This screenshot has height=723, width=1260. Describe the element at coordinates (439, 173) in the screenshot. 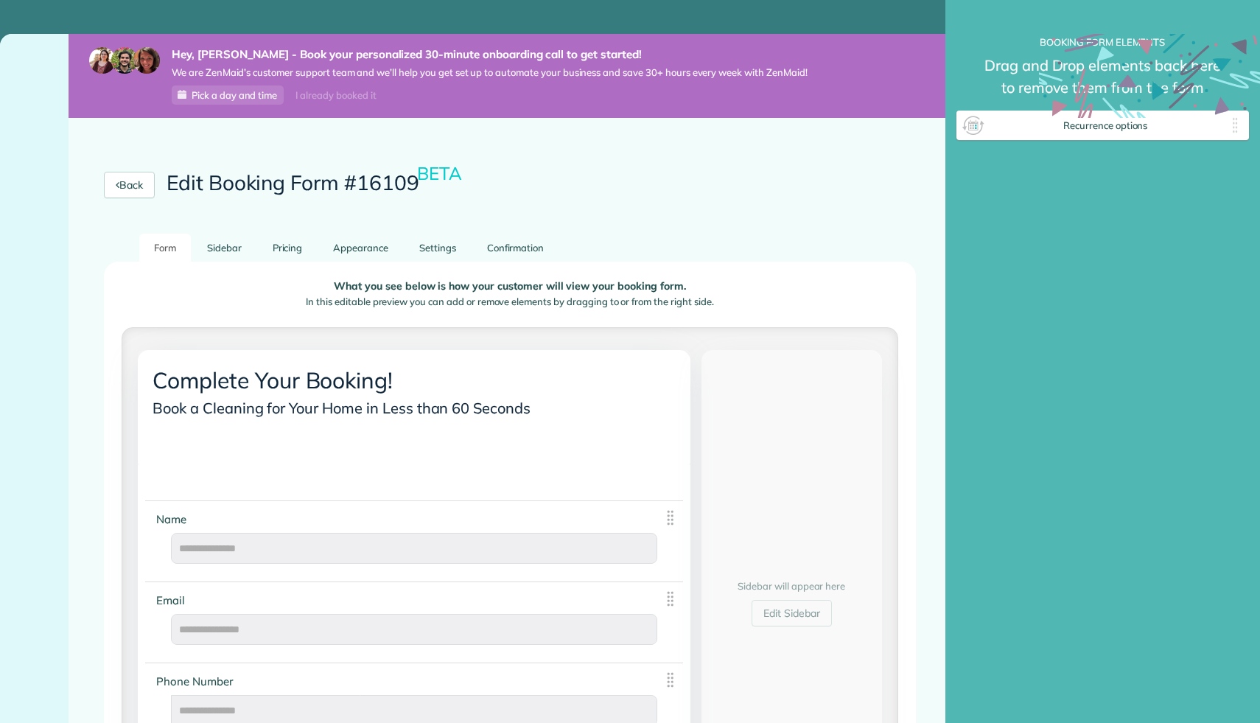

I see `small: BETA` at that location.